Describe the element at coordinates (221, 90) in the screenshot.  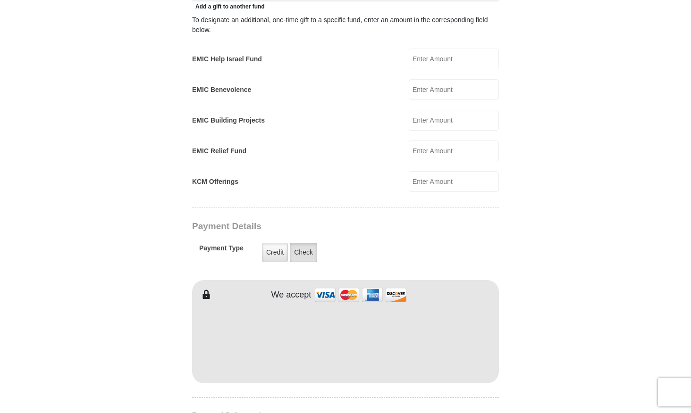
I see `label: EMIC Benevolence` at that location.